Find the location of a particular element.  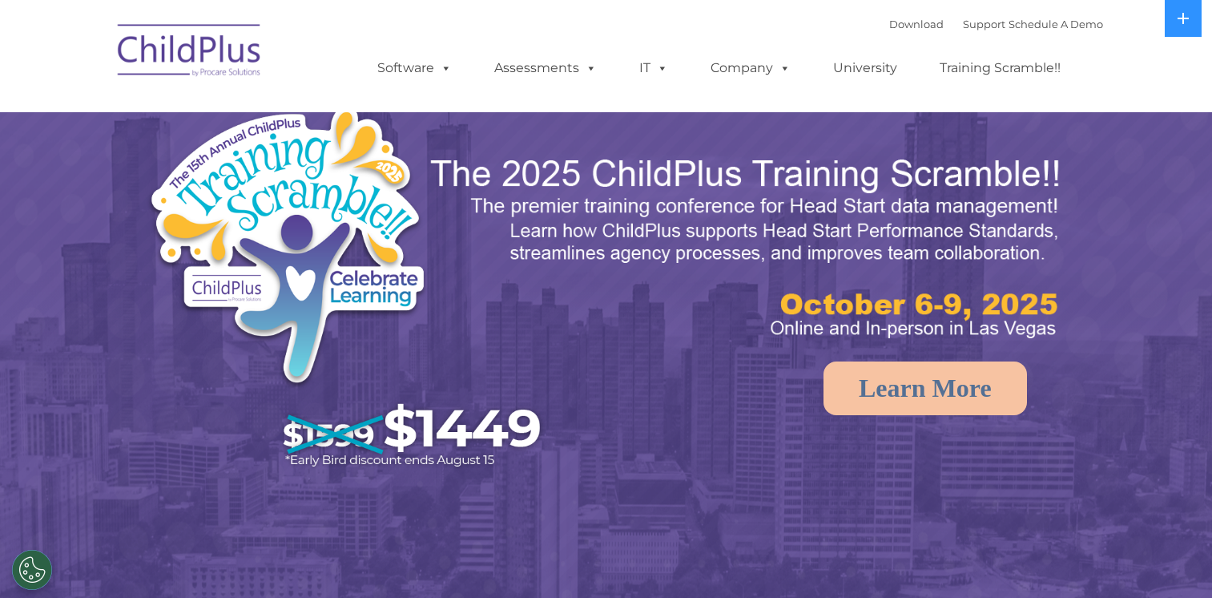

a: IT is located at coordinates (654, 68).